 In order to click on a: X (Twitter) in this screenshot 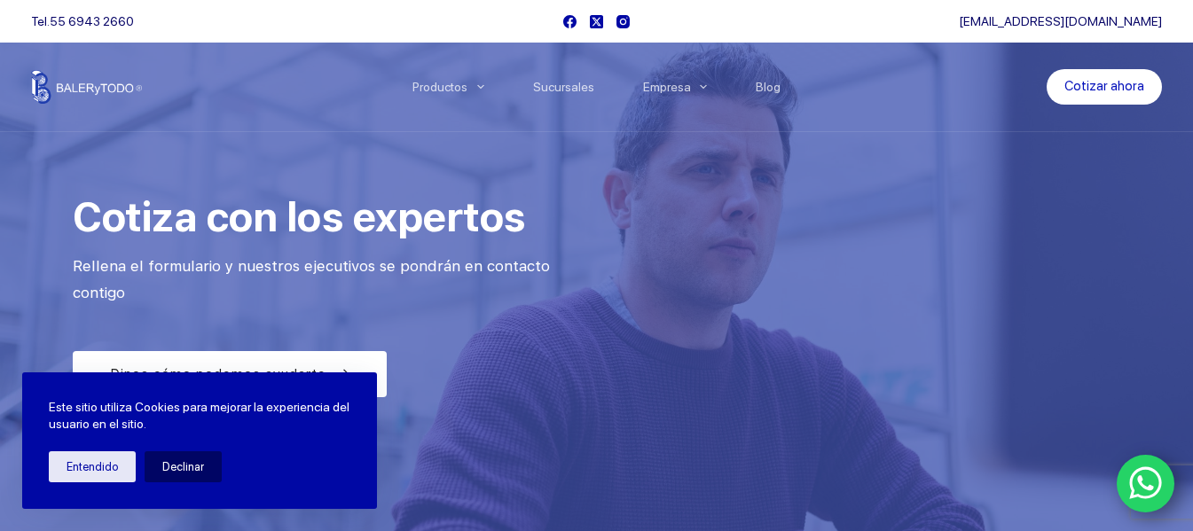, I will do `click(596, 21)`.